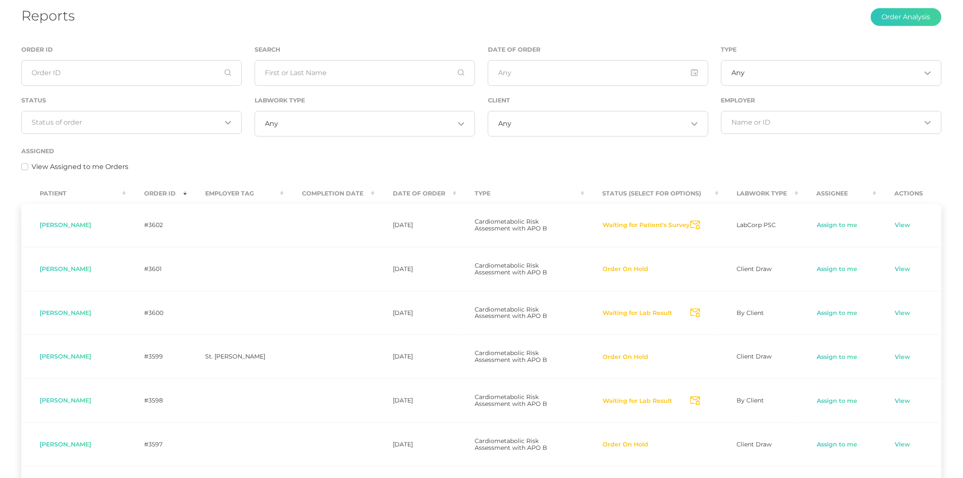  Describe the element at coordinates (156, 225) in the screenshot. I see `td: #3602` at that location.